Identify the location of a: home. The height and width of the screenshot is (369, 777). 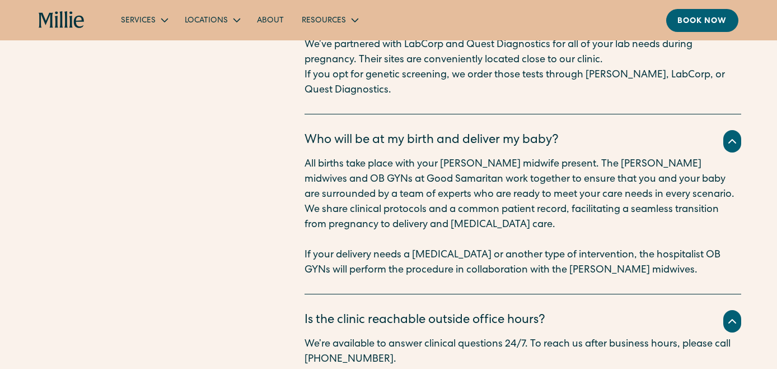
(62, 20).